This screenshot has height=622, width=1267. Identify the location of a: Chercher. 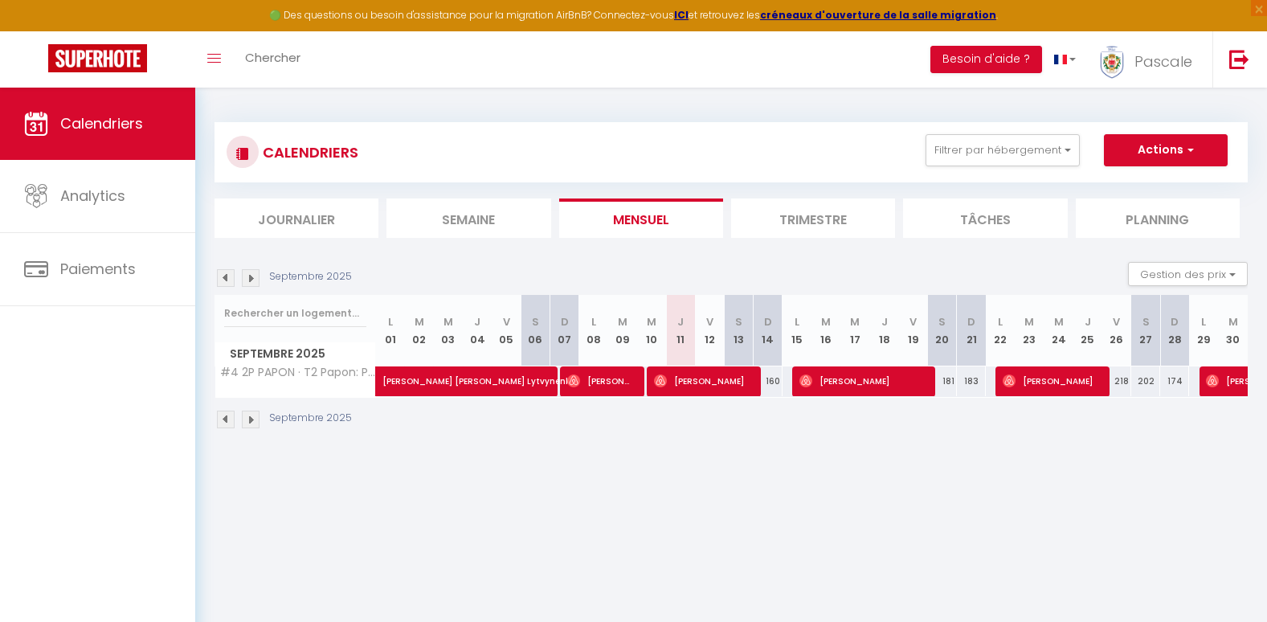
(272, 59).